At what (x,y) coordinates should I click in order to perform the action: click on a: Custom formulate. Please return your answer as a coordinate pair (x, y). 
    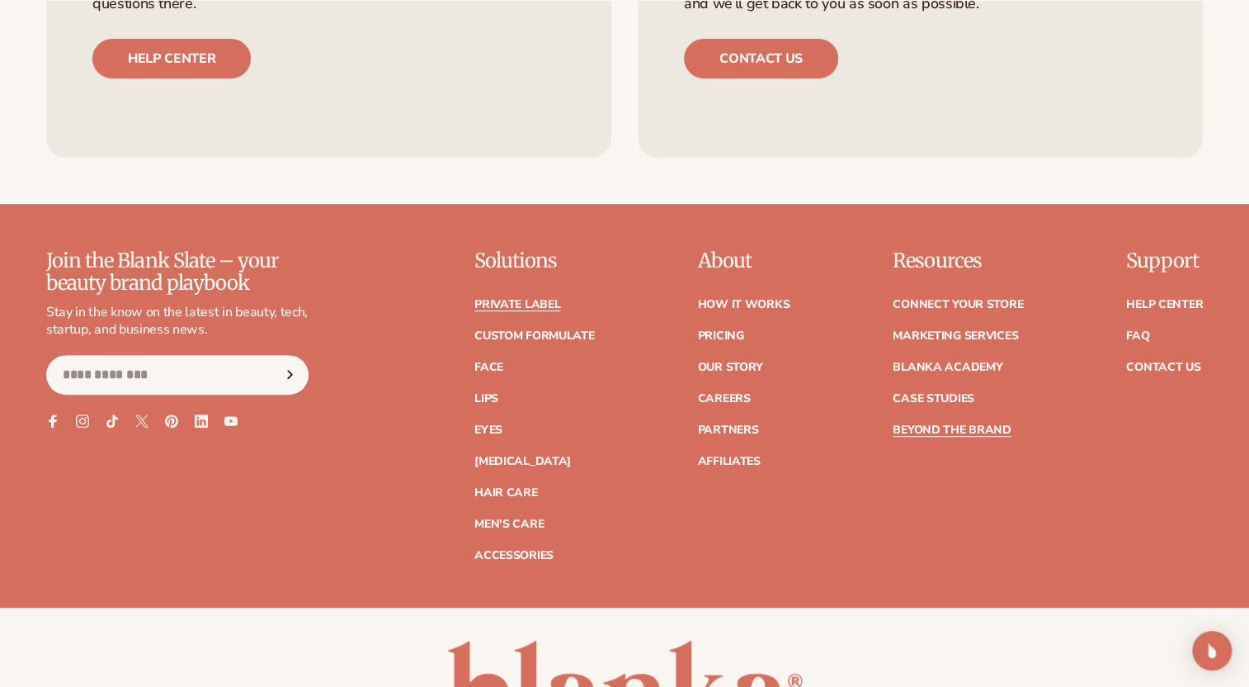
    Looking at the image, I should click on (535, 336).